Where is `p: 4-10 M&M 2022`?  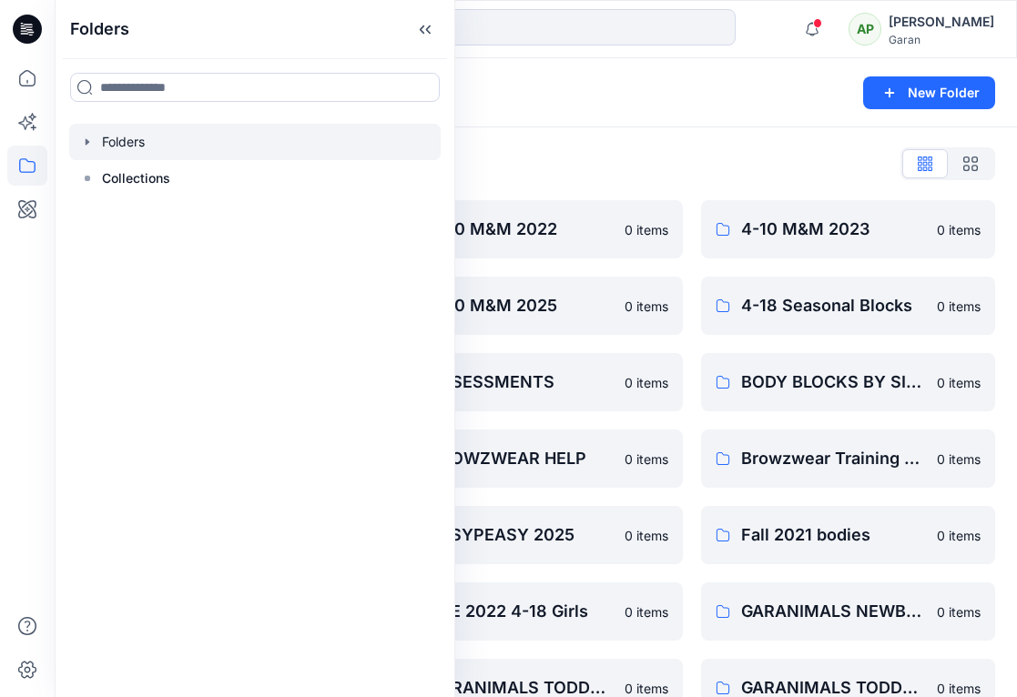 p: 4-10 M&M 2022 is located at coordinates (521, 229).